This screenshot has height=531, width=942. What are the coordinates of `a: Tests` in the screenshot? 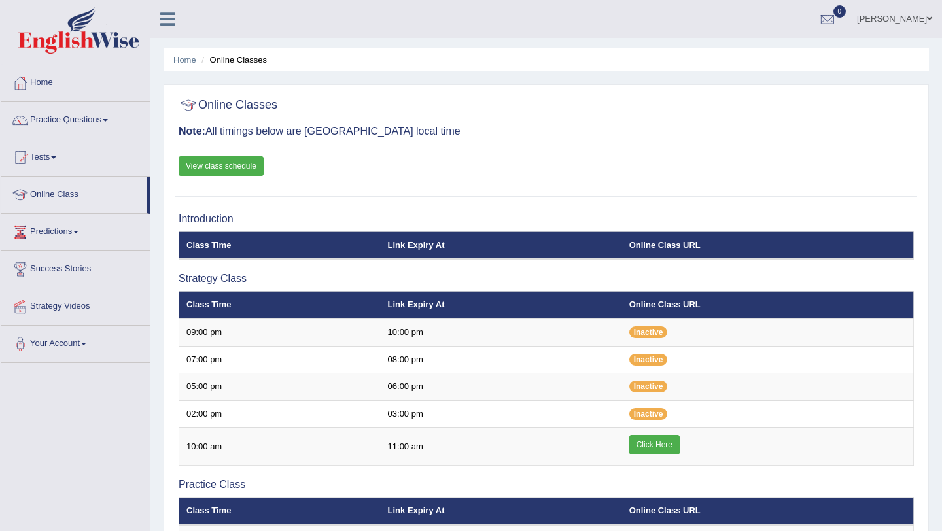 It's located at (75, 156).